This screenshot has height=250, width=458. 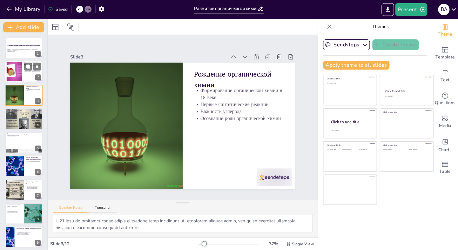 What do you see at coordinates (24, 135) in the screenshot?
I see `p: Теория химической структуры` at bounding box center [24, 135].